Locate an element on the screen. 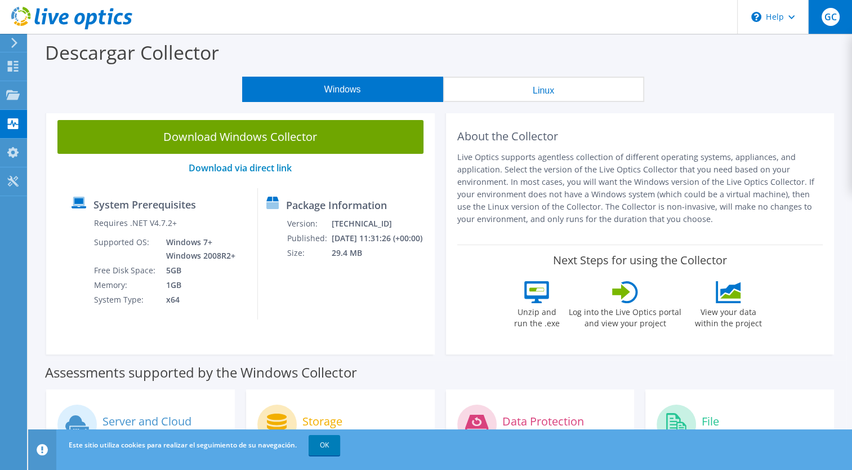 This screenshot has width=852, height=470. td: 1GB is located at coordinates (198, 285).